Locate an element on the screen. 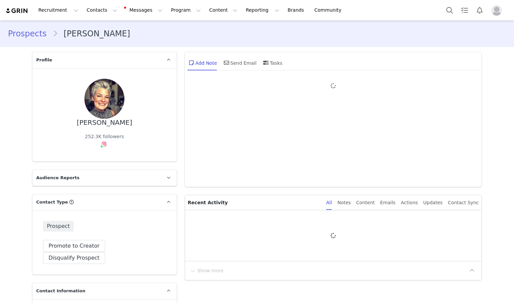 This screenshot has width=514, height=304. span: Audience Reports is located at coordinates (58, 178).